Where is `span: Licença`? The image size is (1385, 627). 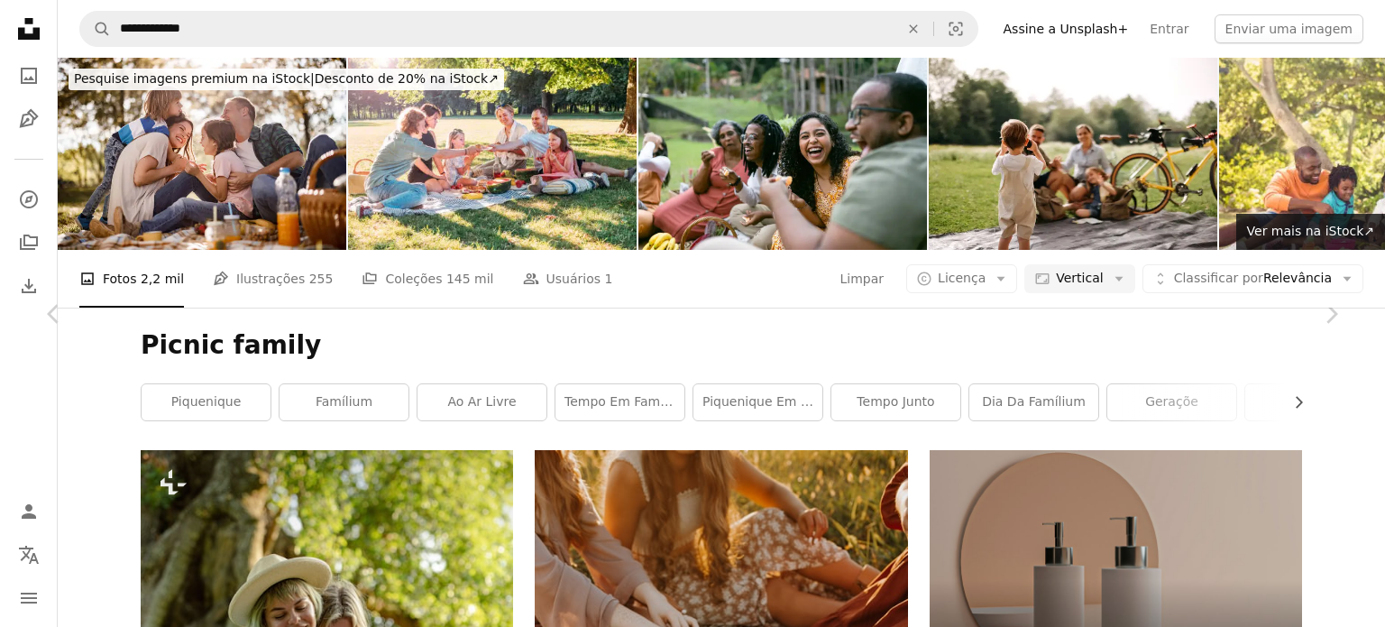
span: Licença is located at coordinates (961, 278).